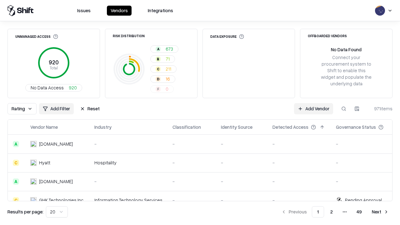 The height and width of the screenshot is (225, 400). I want to click on tspan: 920, so click(54, 62).